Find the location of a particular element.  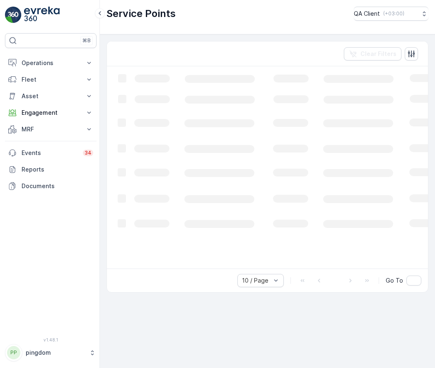

p: ( +03:00 ) is located at coordinates (393, 14).